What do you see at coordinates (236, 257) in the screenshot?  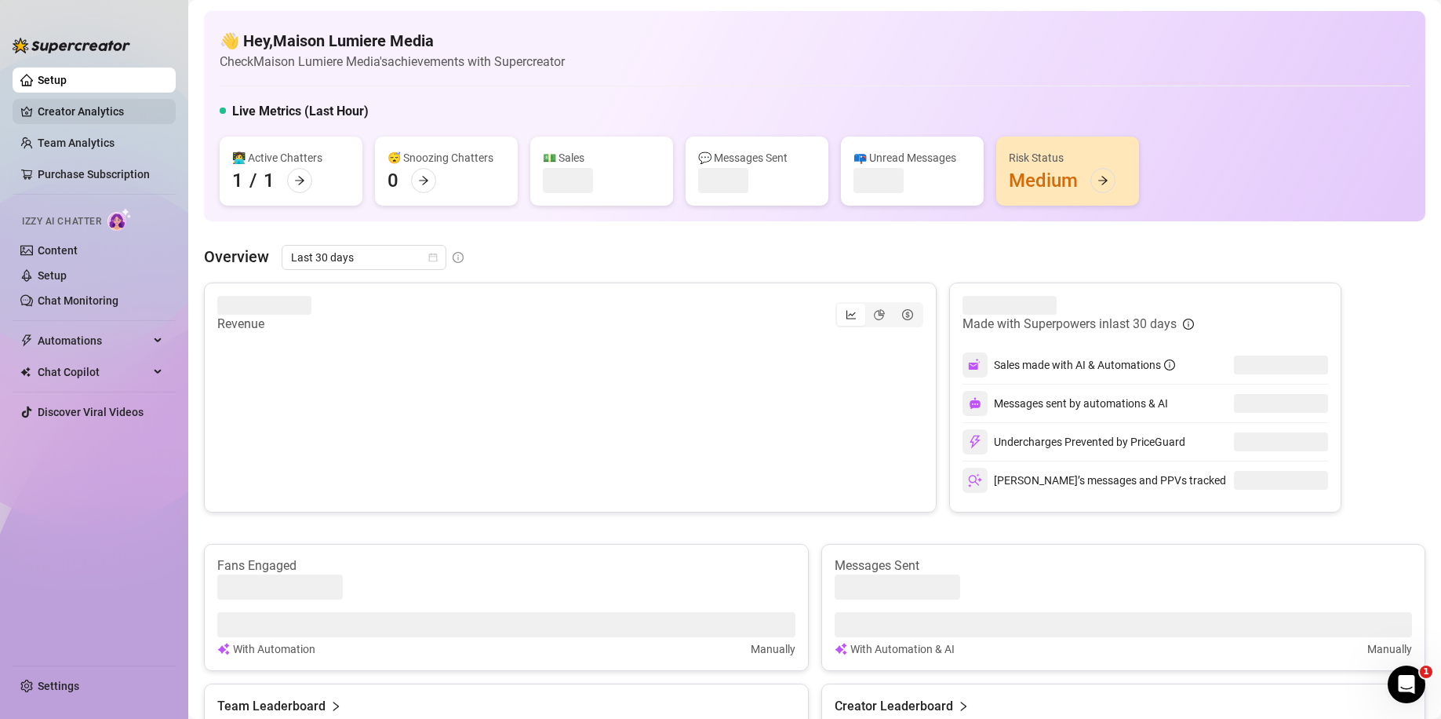 I see `article: Overview` at bounding box center [236, 257].